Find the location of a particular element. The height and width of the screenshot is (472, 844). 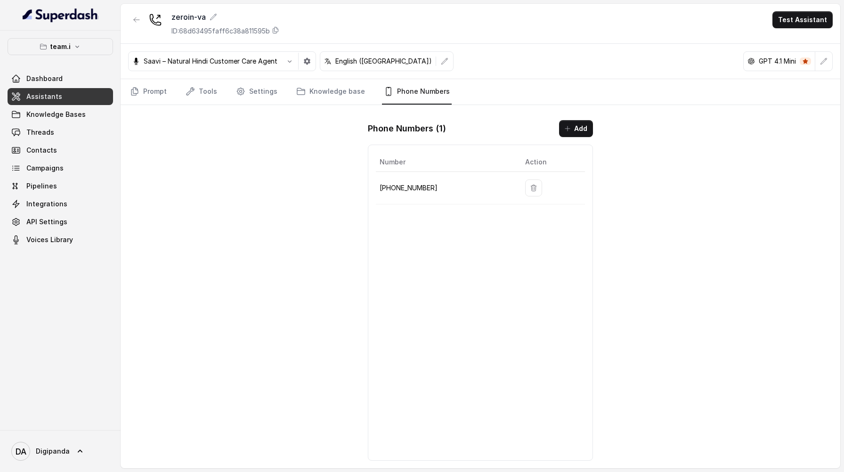

a: Tools is located at coordinates (201, 92).